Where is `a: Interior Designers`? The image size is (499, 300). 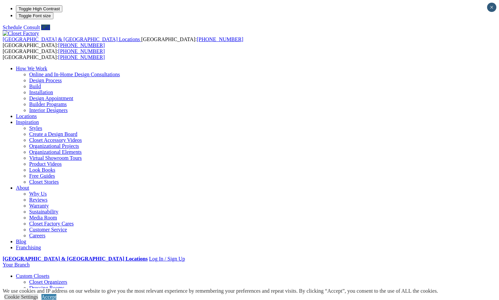
a: Interior Designers is located at coordinates (48, 110).